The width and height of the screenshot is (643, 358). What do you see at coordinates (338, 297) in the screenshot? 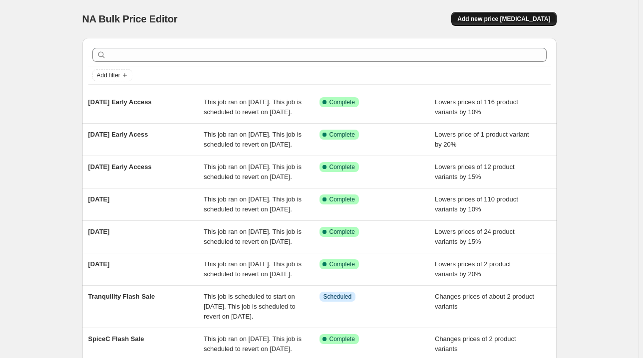
I see `span: Scheduled` at bounding box center [338, 297].